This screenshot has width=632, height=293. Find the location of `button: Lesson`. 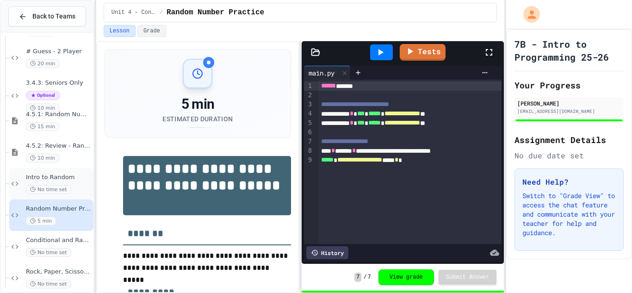

button: Lesson is located at coordinates (119, 31).